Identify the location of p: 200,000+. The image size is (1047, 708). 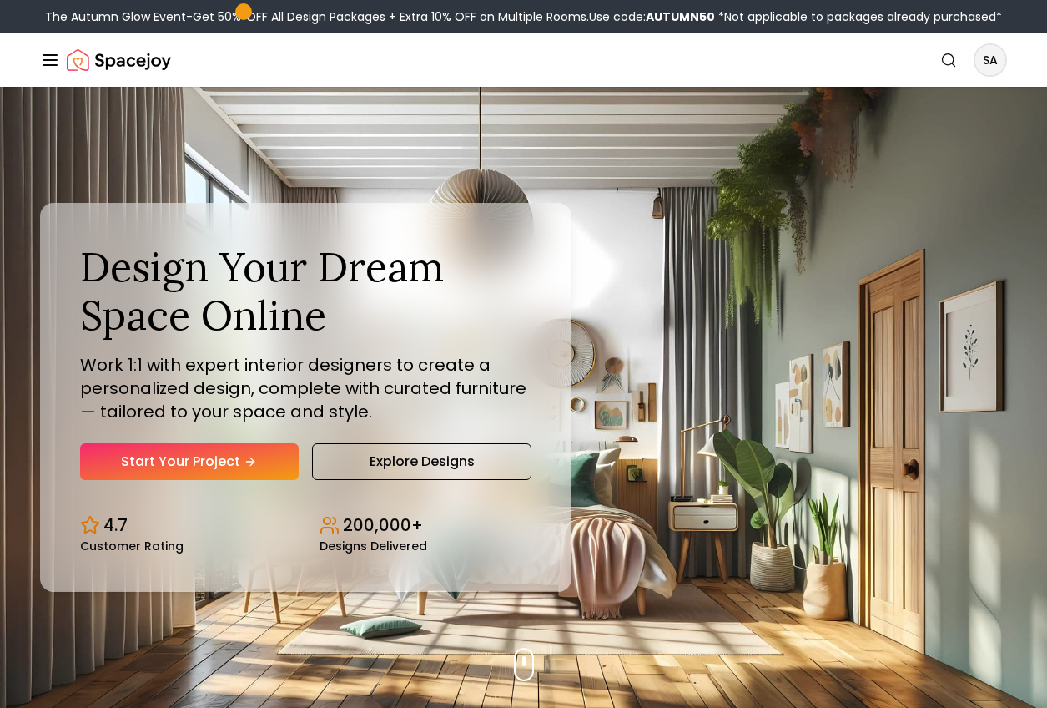
(383, 525).